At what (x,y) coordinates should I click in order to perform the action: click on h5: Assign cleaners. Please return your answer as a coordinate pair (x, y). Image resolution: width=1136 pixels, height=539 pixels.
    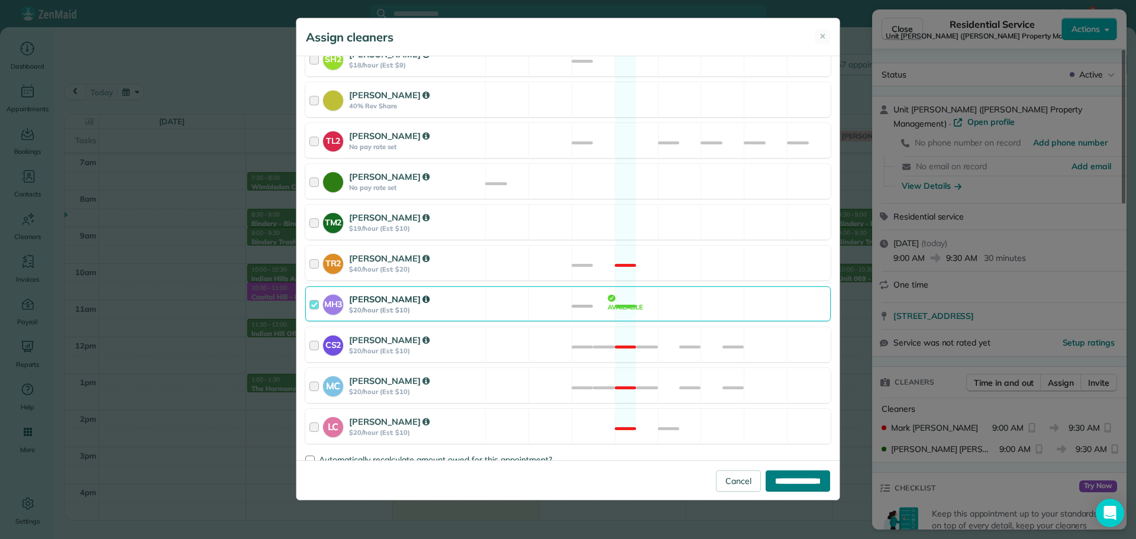
    Looking at the image, I should click on (350, 37).